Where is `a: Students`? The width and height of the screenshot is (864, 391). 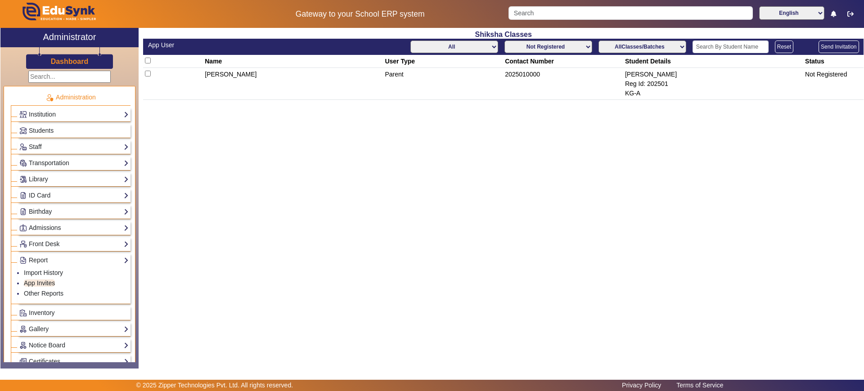 a: Students is located at coordinates (74, 131).